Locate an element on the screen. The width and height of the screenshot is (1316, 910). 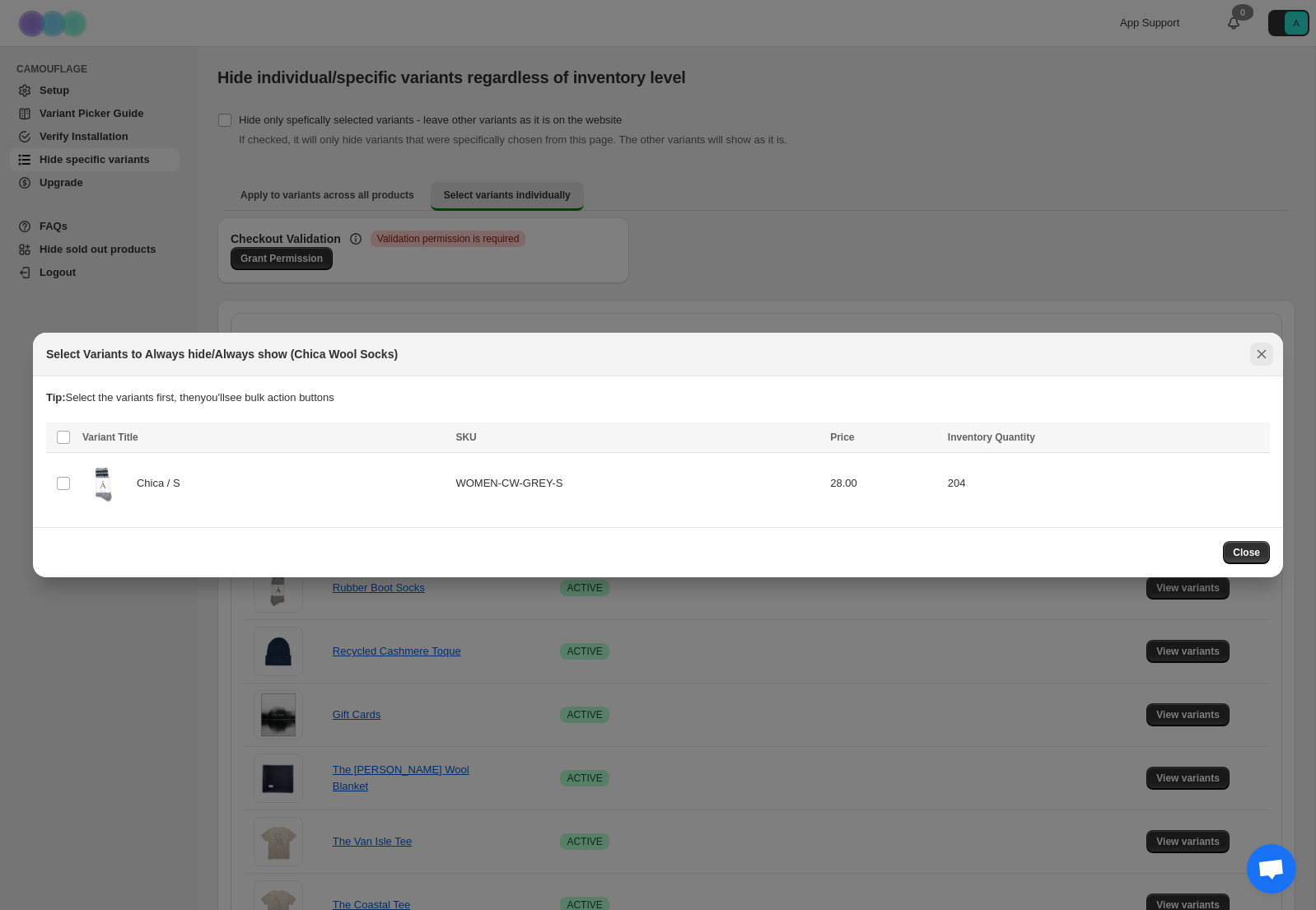
h2: Select Variants to Always hide/Always show (Chica Wool Socks) is located at coordinates (222, 354).